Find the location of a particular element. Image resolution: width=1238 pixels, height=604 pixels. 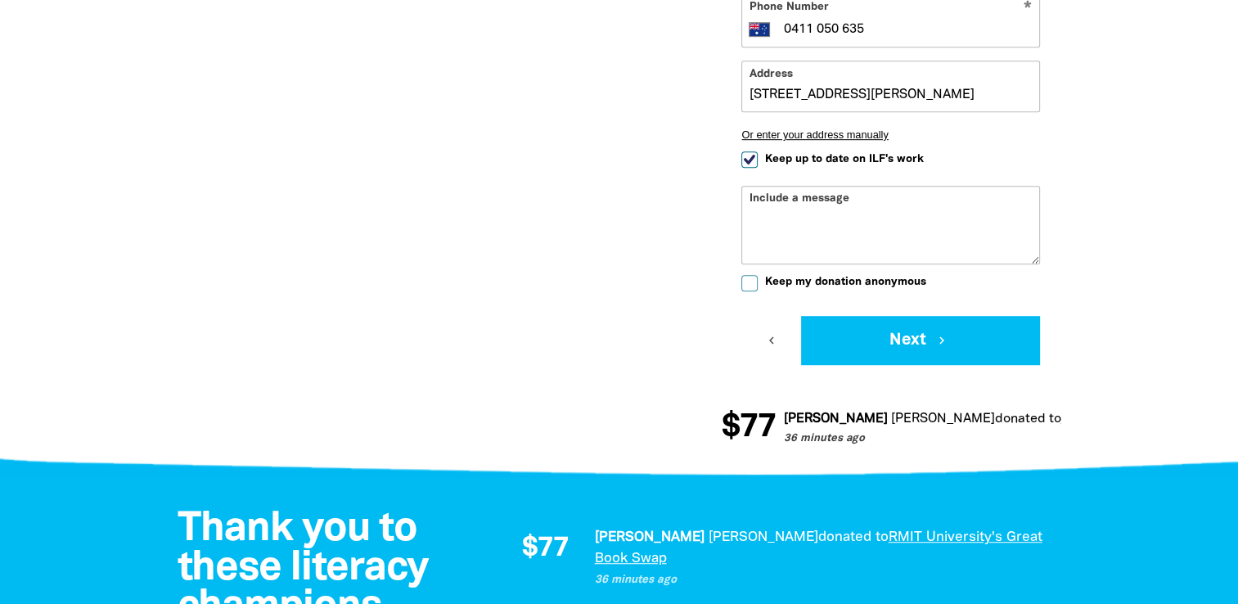

span: Keep up to date on ILF's work is located at coordinates (844, 159).